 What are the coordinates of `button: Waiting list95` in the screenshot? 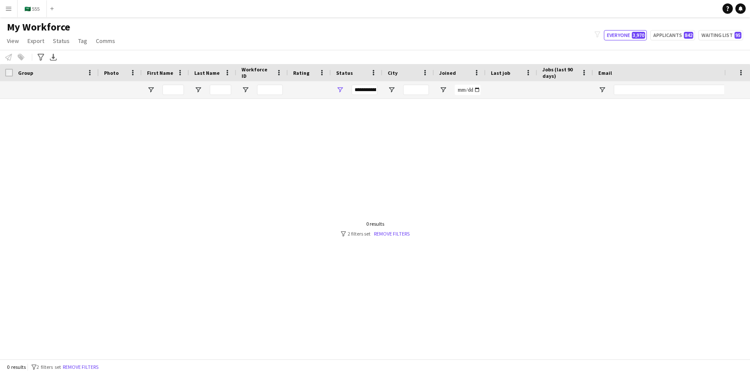 It's located at (720, 35).